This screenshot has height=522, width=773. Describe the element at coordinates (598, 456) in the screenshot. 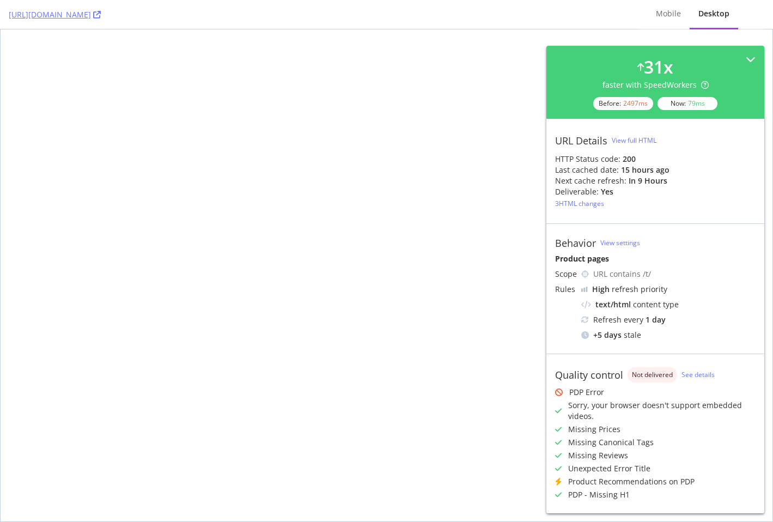

I see `div: Missing Reviews` at that location.